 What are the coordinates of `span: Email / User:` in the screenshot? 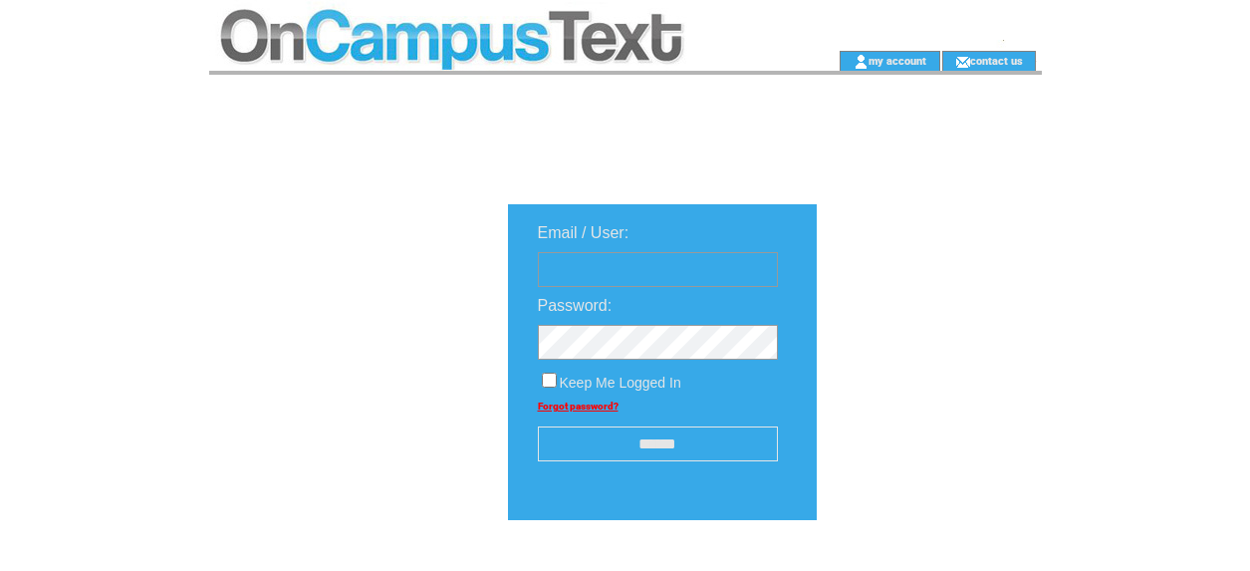 It's located at (584, 232).